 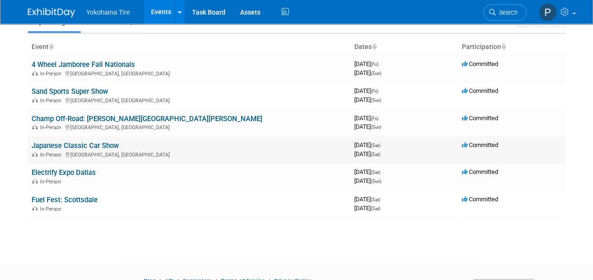 What do you see at coordinates (70, 92) in the screenshot?
I see `a: Sand Sports Super Show` at bounding box center [70, 92].